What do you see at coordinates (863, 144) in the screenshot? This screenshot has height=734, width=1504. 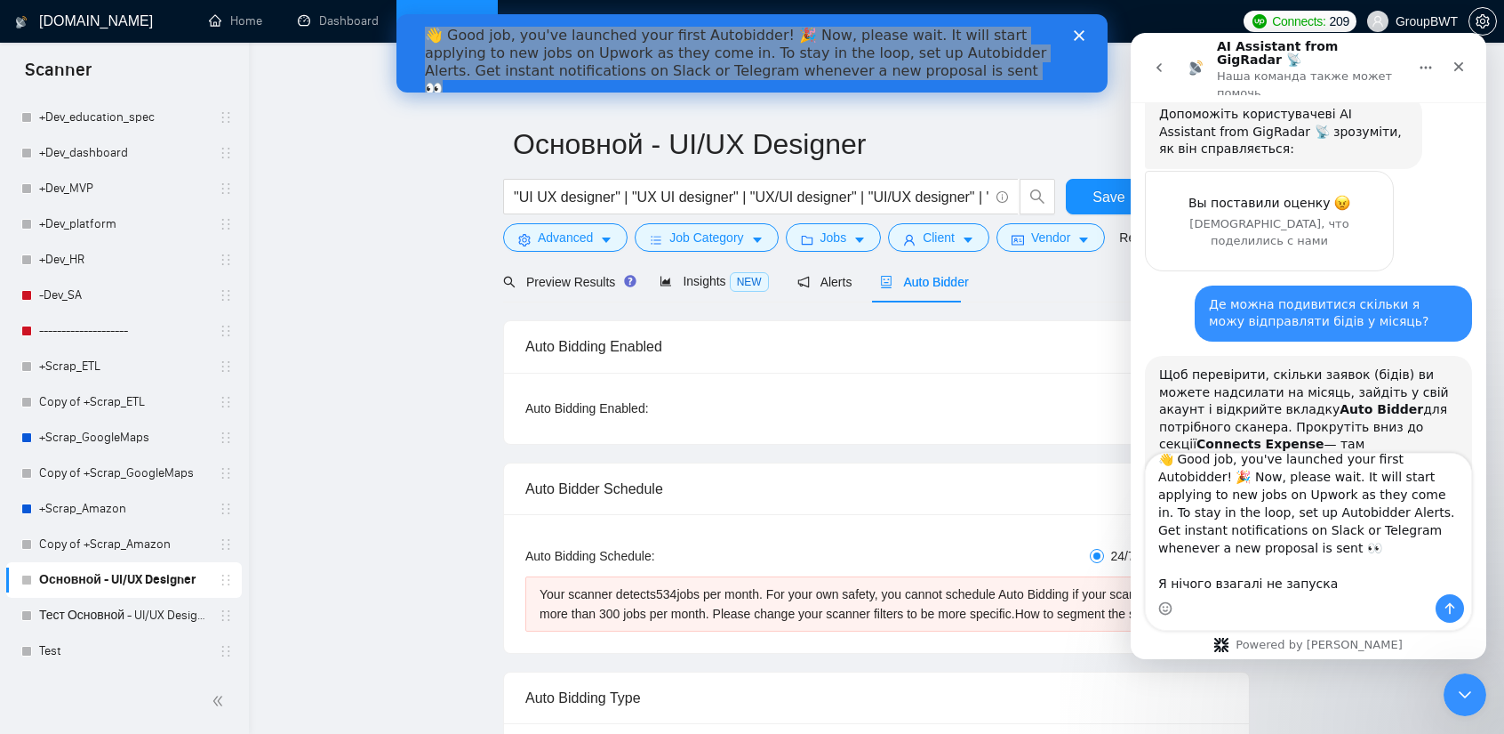 I see `input: Scanner name...` at bounding box center [863, 144].